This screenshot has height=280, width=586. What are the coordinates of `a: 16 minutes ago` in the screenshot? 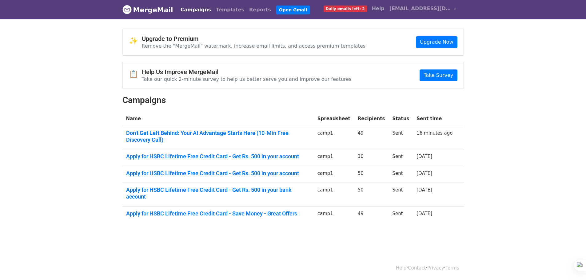 It's located at (434, 133).